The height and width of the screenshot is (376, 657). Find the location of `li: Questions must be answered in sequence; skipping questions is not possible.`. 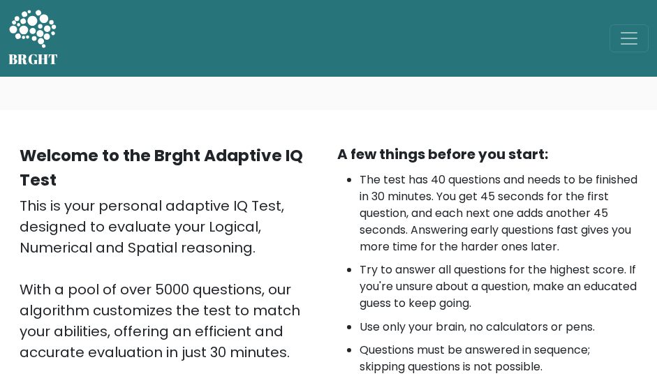

li: Questions must be answered in sequence; skipping questions is not possible. is located at coordinates (499, 359).